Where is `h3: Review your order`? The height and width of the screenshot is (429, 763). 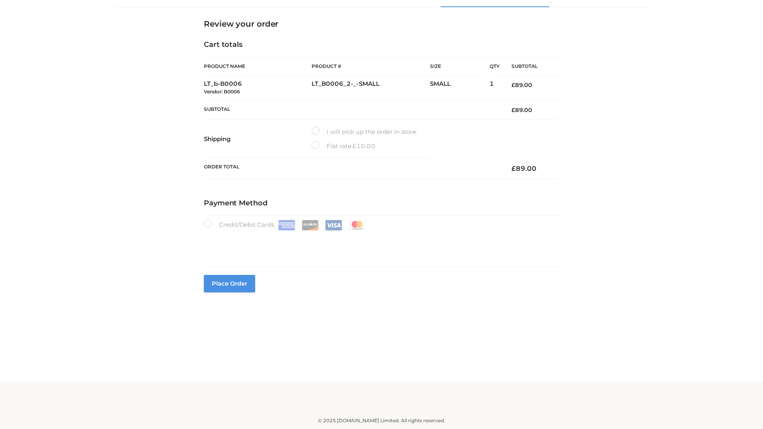
h3: Review your order is located at coordinates (382, 24).